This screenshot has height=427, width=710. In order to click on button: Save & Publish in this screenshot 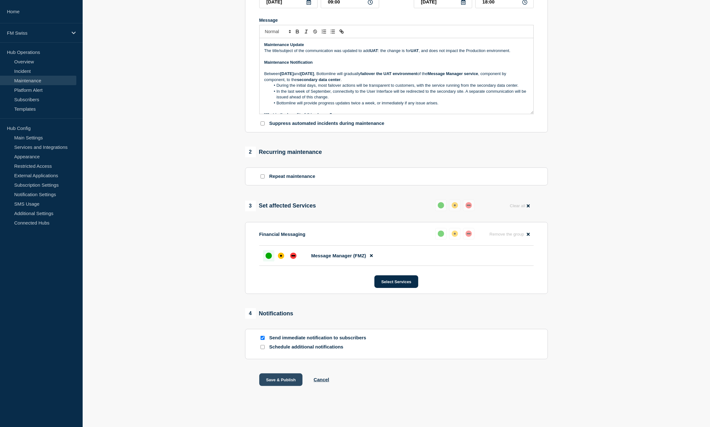, I will do `click(281, 380)`.